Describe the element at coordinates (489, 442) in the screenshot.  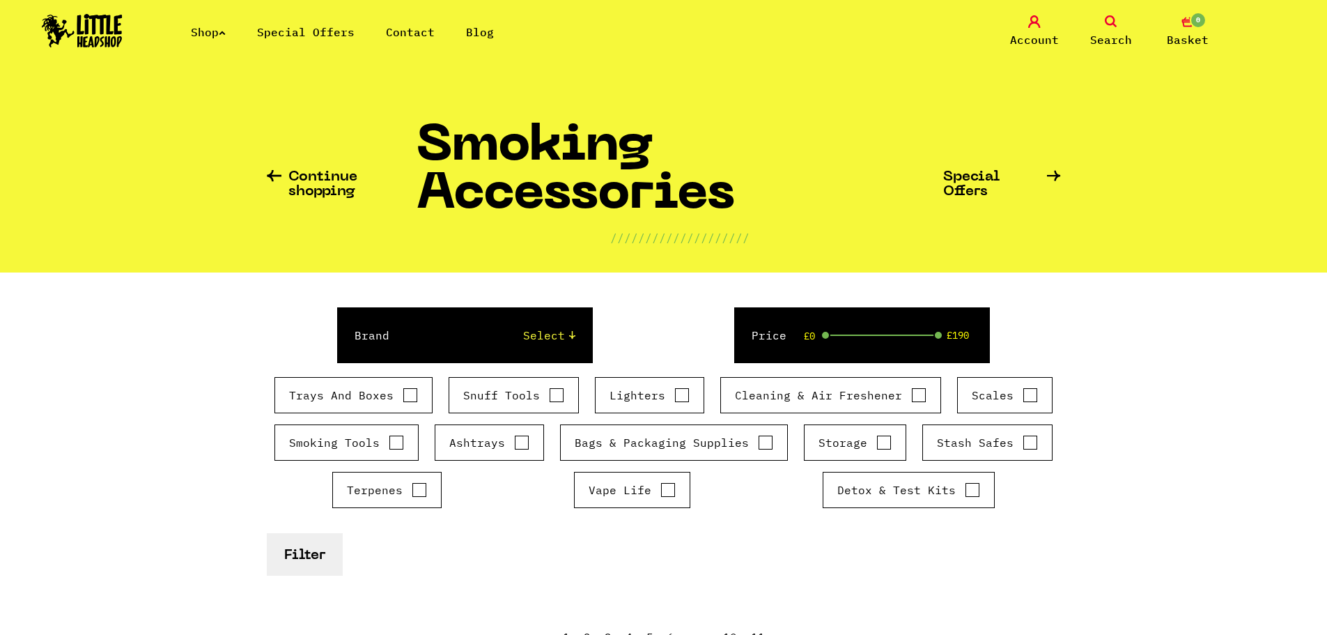
I see `label: Ashtrays` at that location.